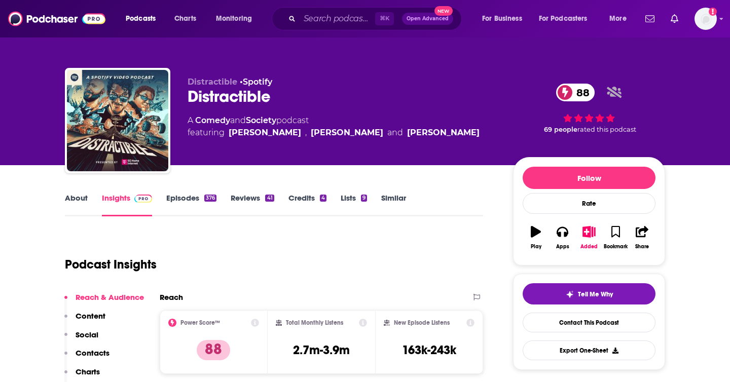  Describe the element at coordinates (200, 323) in the screenshot. I see `h2: Power Score™` at that location.